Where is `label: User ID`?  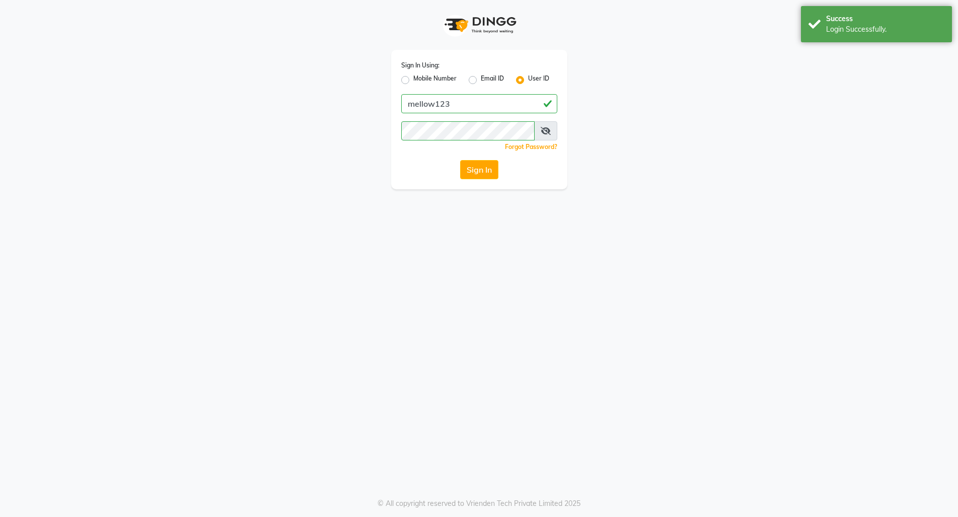 label: User ID is located at coordinates (539, 80).